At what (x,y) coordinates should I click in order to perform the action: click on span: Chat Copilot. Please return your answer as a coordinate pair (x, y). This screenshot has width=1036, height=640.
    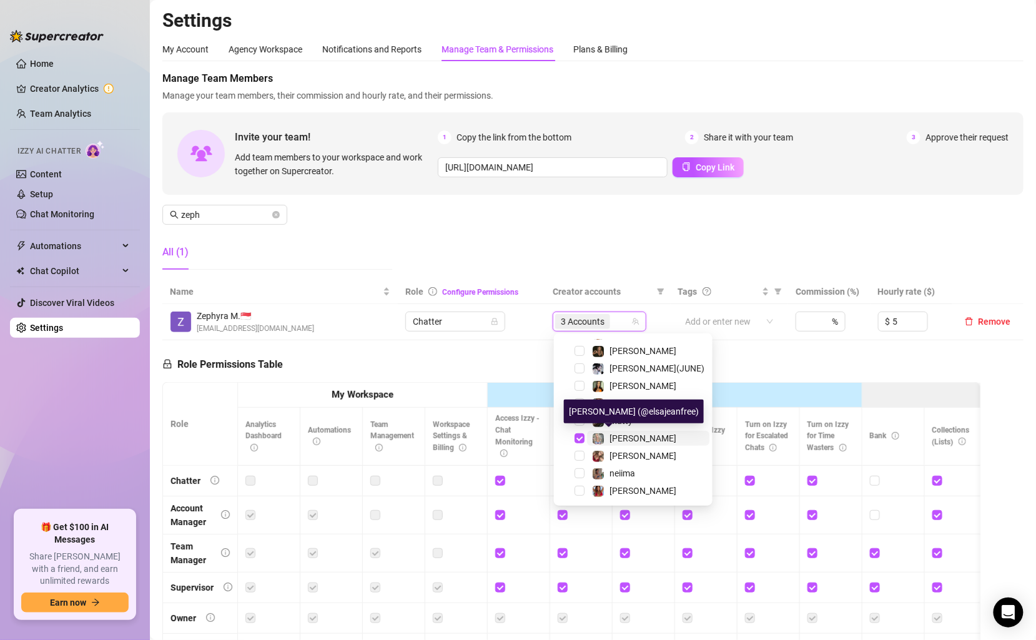
    Looking at the image, I should click on (74, 271).